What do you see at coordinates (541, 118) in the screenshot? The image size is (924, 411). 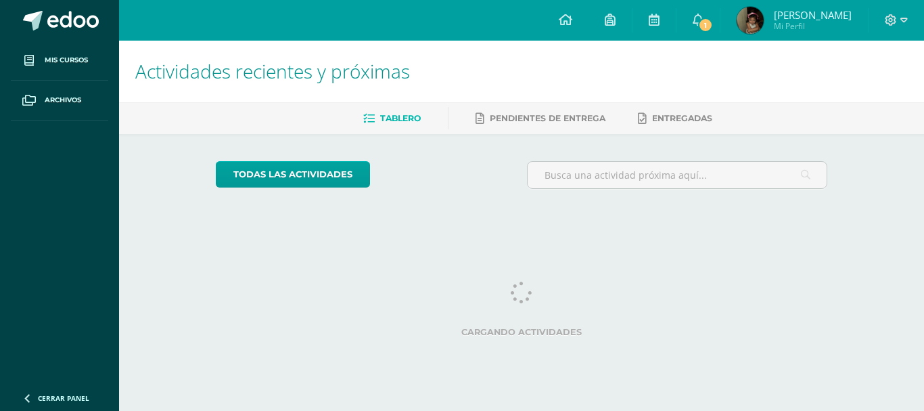 I see `a: Pendientes de entrega` at bounding box center [541, 118].